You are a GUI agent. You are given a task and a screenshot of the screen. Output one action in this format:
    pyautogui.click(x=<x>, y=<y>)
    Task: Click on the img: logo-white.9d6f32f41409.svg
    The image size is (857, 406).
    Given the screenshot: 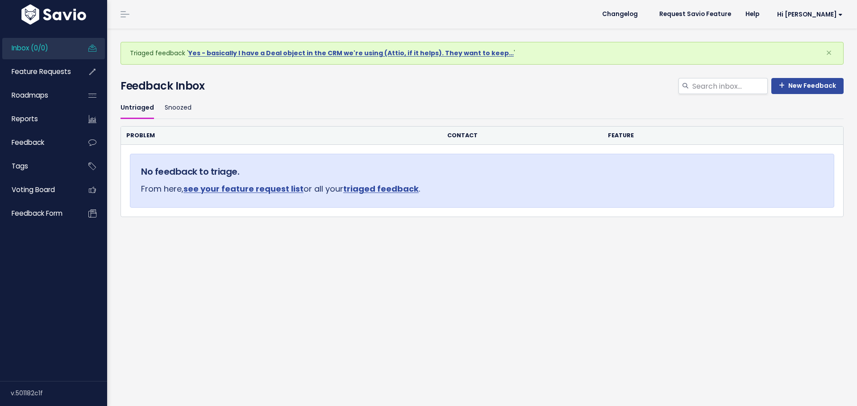 What is the action you would take?
    pyautogui.click(x=54, y=14)
    